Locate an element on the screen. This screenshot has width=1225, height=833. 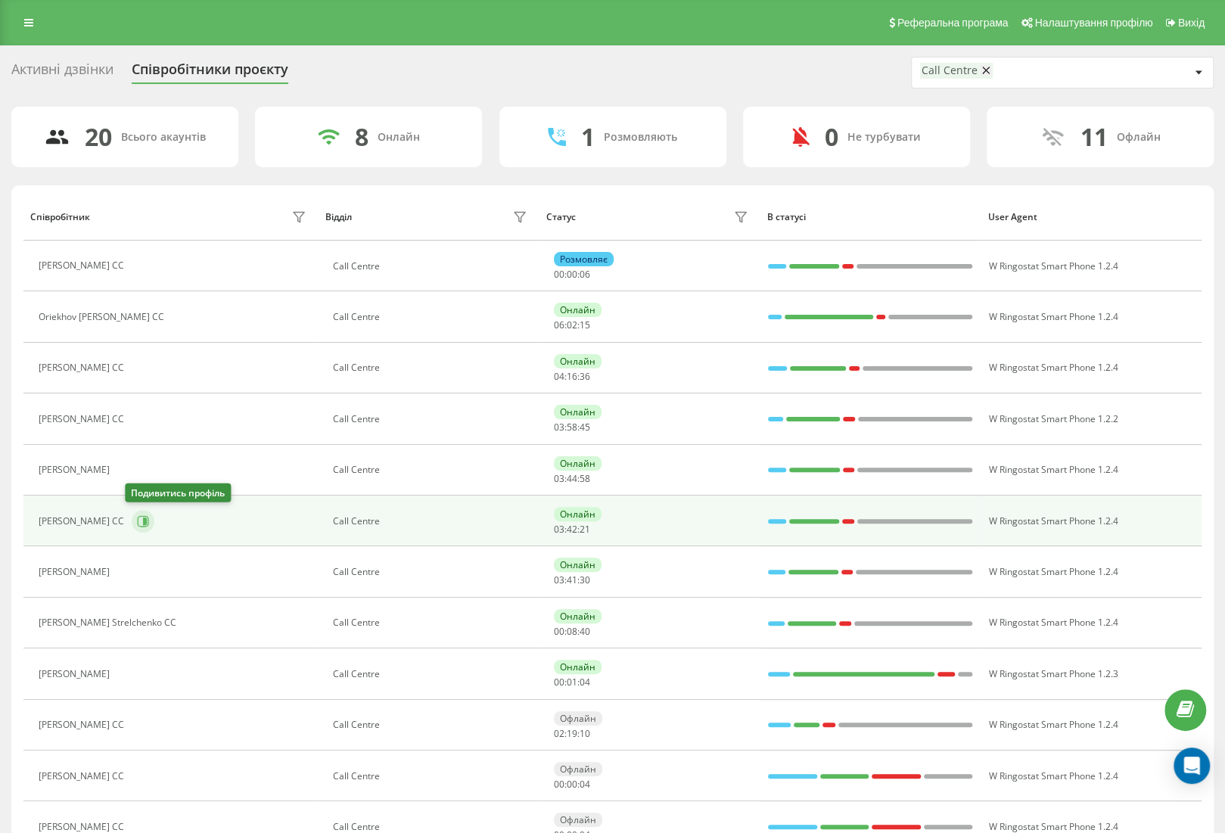
span: 42 is located at coordinates (572, 529).